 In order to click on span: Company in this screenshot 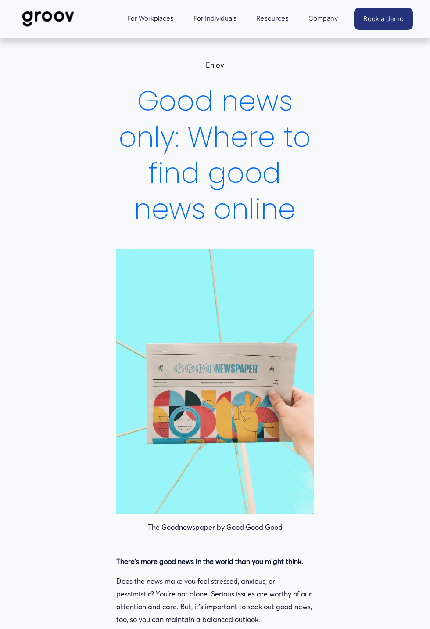, I will do `click(323, 18)`.